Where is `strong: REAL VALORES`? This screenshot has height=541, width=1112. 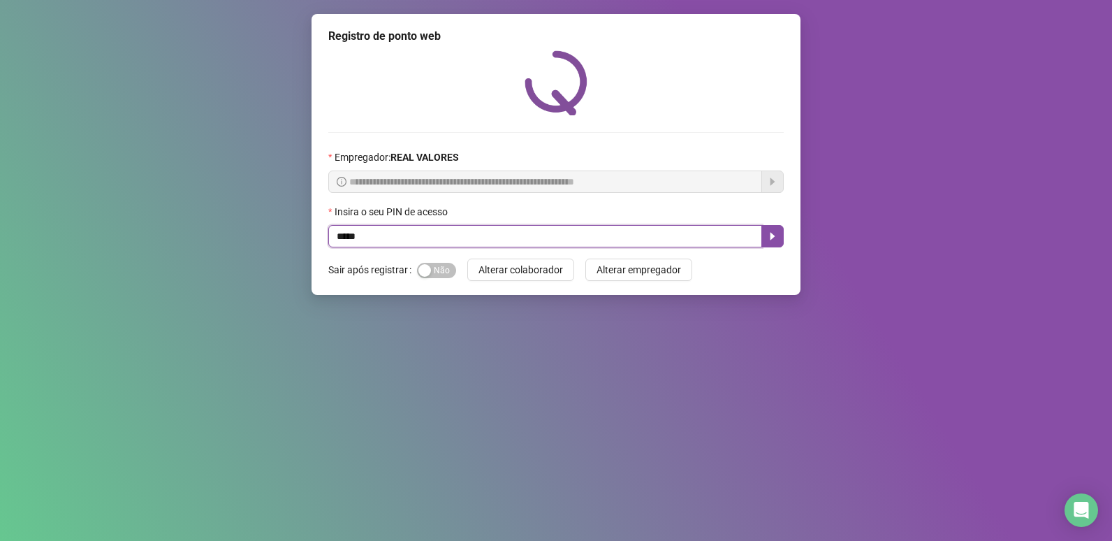
strong: REAL VALORES is located at coordinates (425, 157).